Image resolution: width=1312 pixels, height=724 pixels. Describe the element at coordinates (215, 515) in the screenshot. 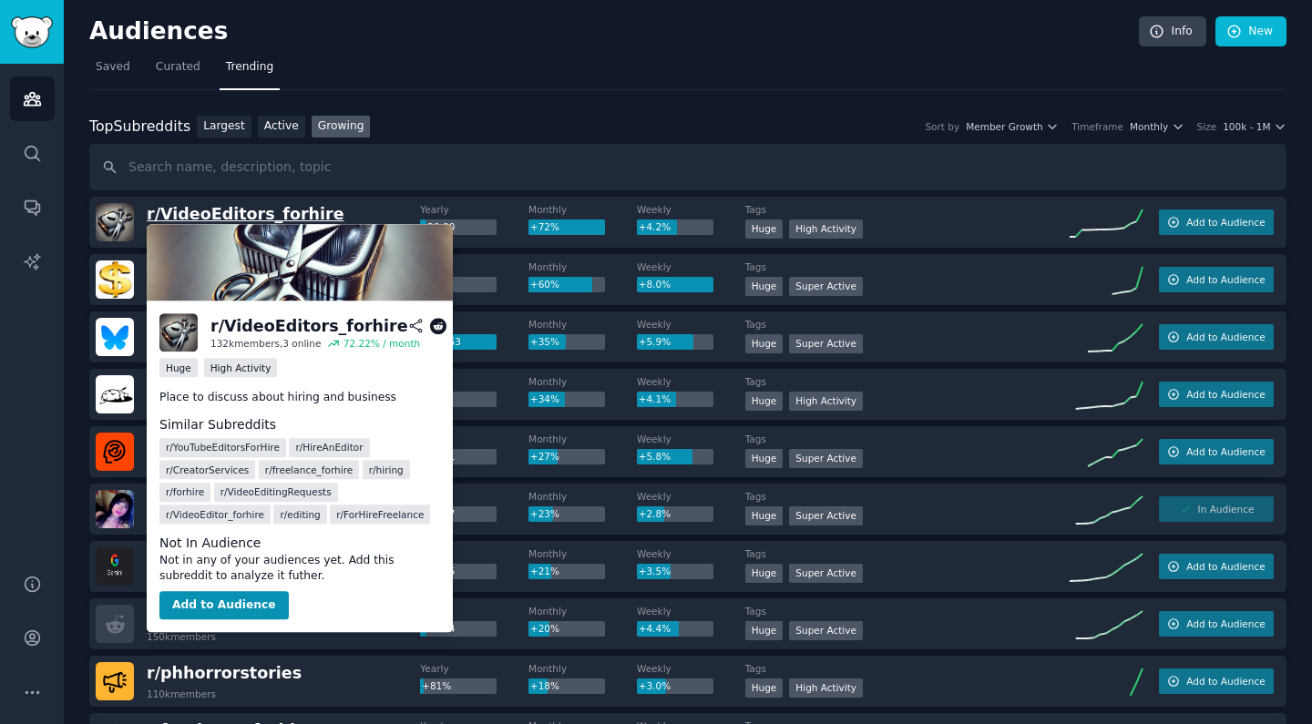

I see `span: r/ VideoEditor_forhire` at that location.